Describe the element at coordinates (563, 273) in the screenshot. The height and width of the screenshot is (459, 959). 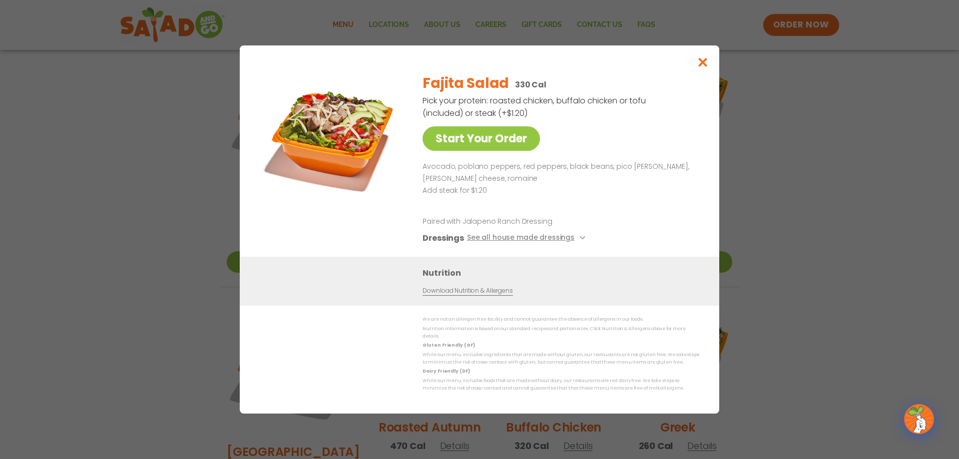
I see `h3: Nutrition` at that location.